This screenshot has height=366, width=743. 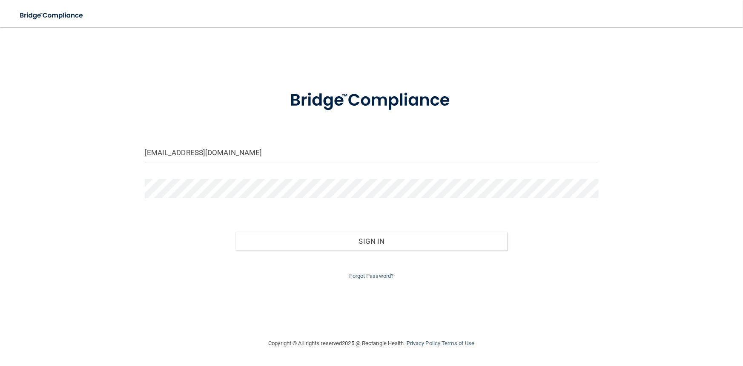 What do you see at coordinates (372, 241) in the screenshot?
I see `button: Sign In` at bounding box center [372, 241].